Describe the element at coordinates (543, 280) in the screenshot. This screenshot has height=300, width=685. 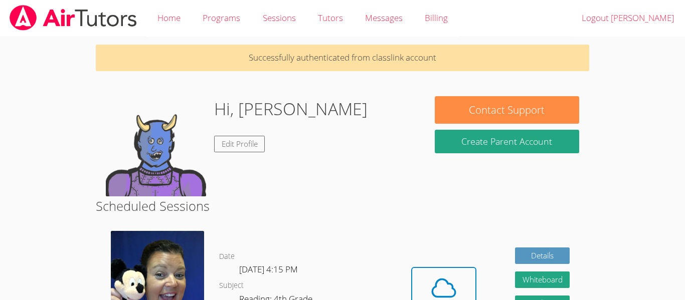
I see `button: Whiteboard` at that location.